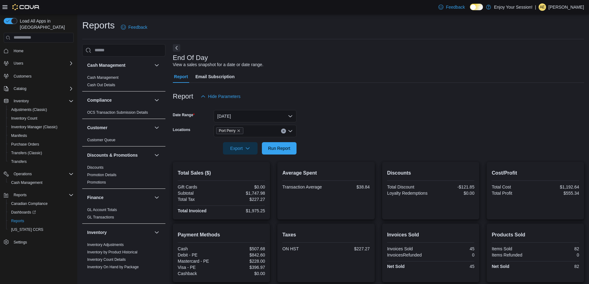  Describe the element at coordinates (19, 136) in the screenshot. I see `span: Manifests` at that location.